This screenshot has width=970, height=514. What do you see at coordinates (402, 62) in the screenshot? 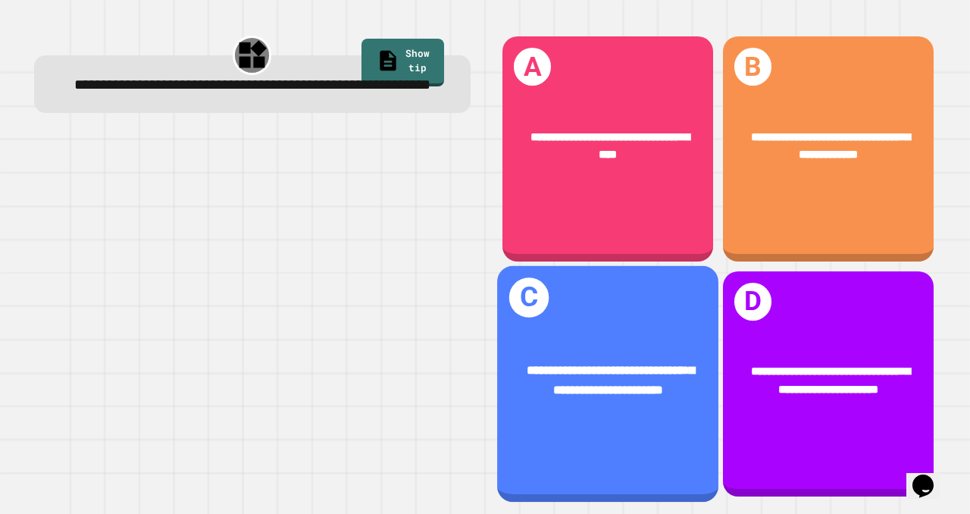
I see `a: Show tip` at bounding box center [402, 62].